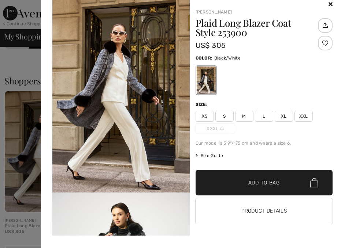 The height and width of the screenshot is (248, 356). I want to click on span: Size Guide, so click(209, 156).